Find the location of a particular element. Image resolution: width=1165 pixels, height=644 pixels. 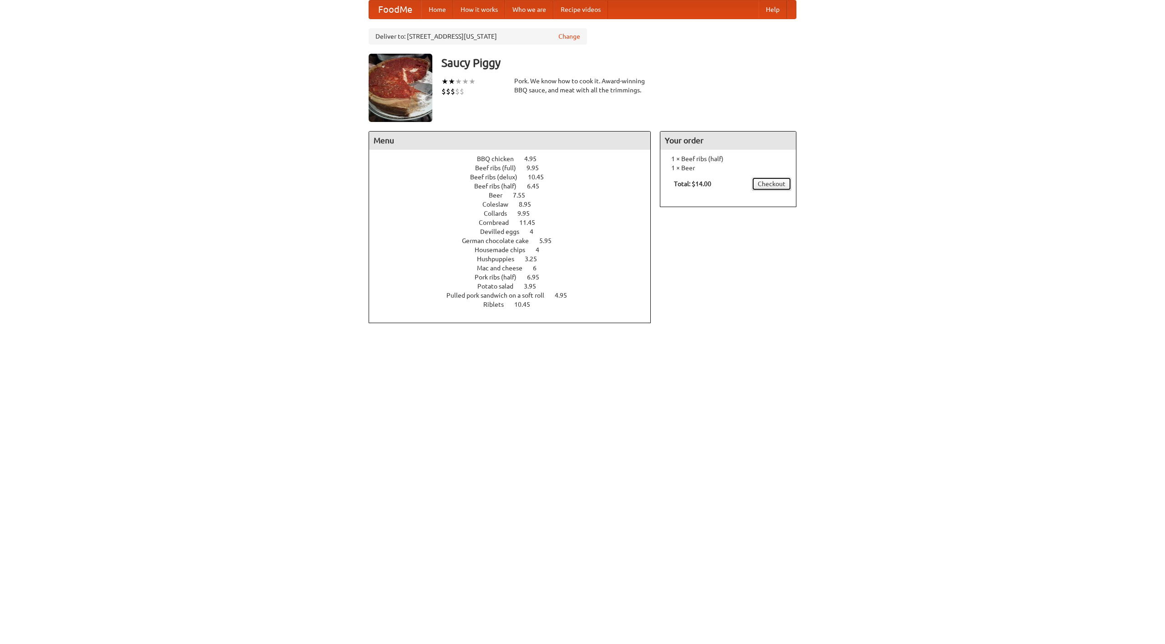

a: Collards 9.95 is located at coordinates (515, 214).